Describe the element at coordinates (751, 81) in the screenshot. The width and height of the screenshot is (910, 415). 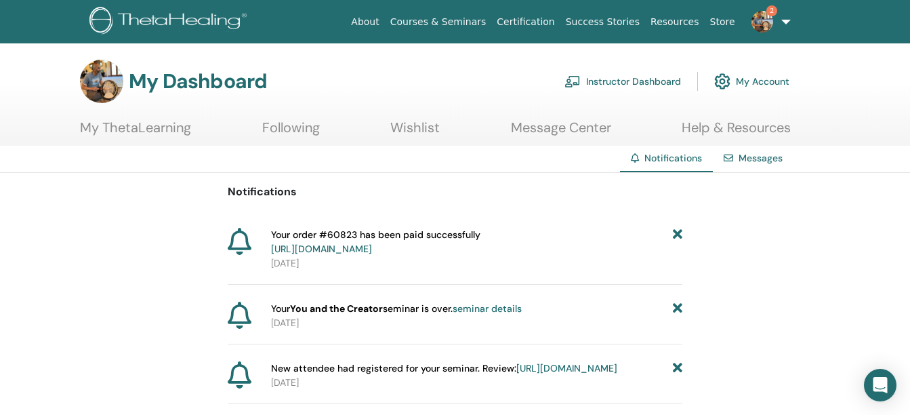
I see `a: My Account` at that location.